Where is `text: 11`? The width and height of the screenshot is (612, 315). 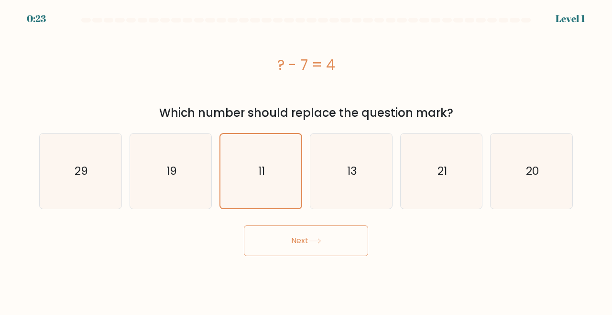 text: 11 is located at coordinates (262, 171).